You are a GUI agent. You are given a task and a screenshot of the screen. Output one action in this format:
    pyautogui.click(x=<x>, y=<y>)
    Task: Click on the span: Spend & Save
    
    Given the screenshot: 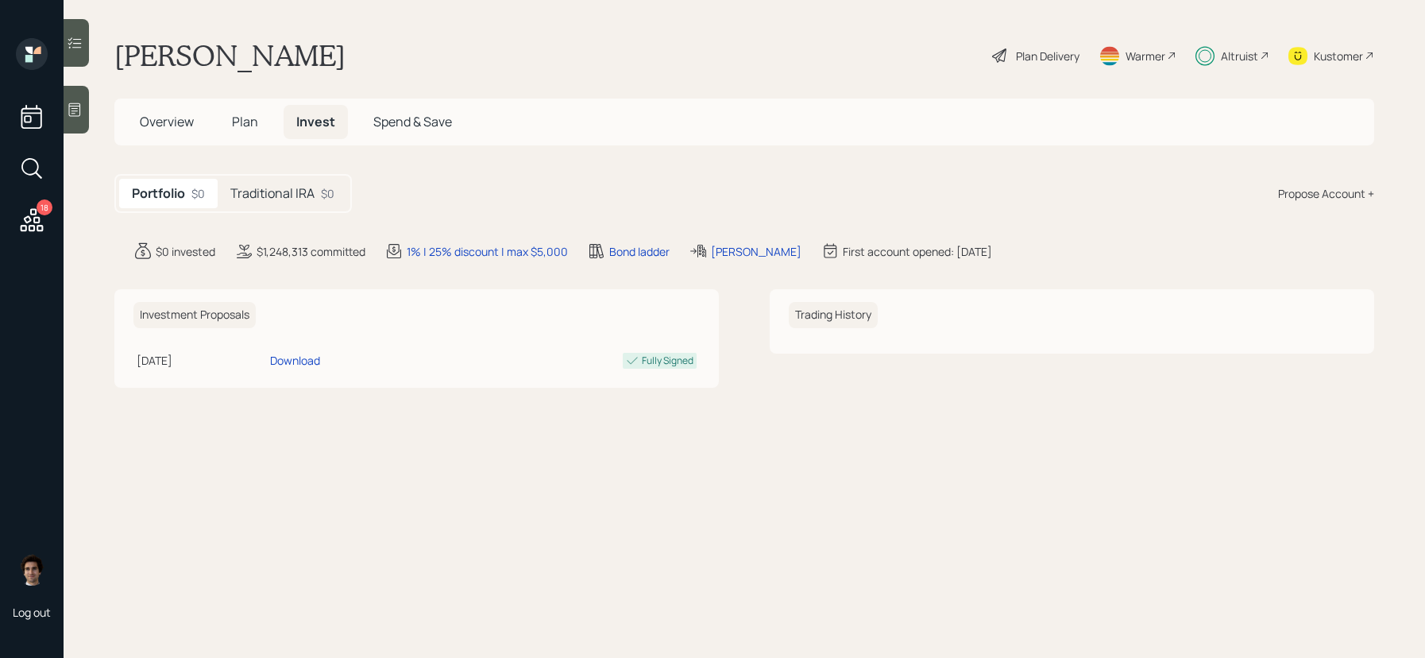 What is the action you would take?
    pyautogui.click(x=412, y=122)
    